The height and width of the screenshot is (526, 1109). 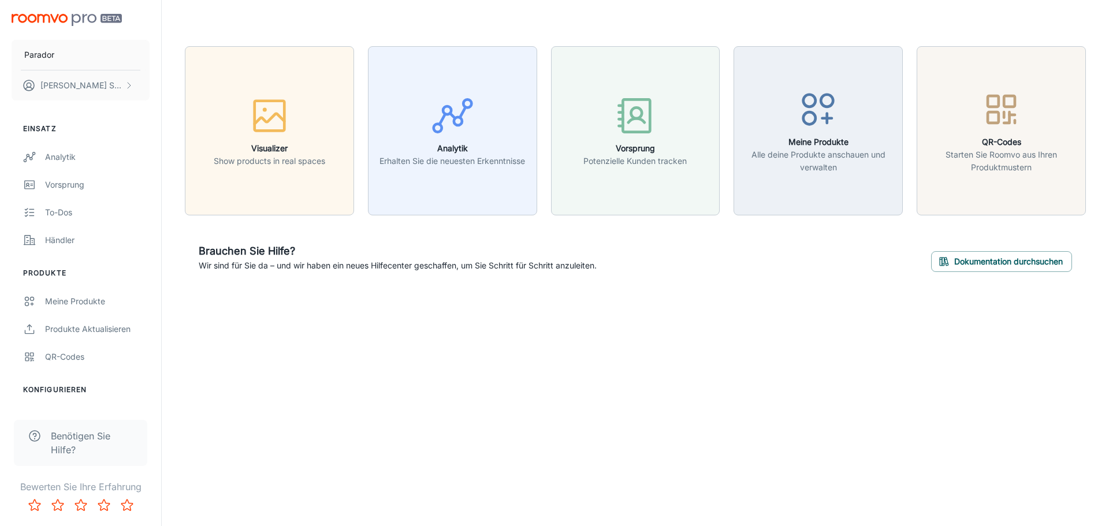 What do you see at coordinates (452, 130) in the screenshot?
I see `a: AnalytikErhalten Sie die neuesten Erkenntnisse` at bounding box center [452, 130].